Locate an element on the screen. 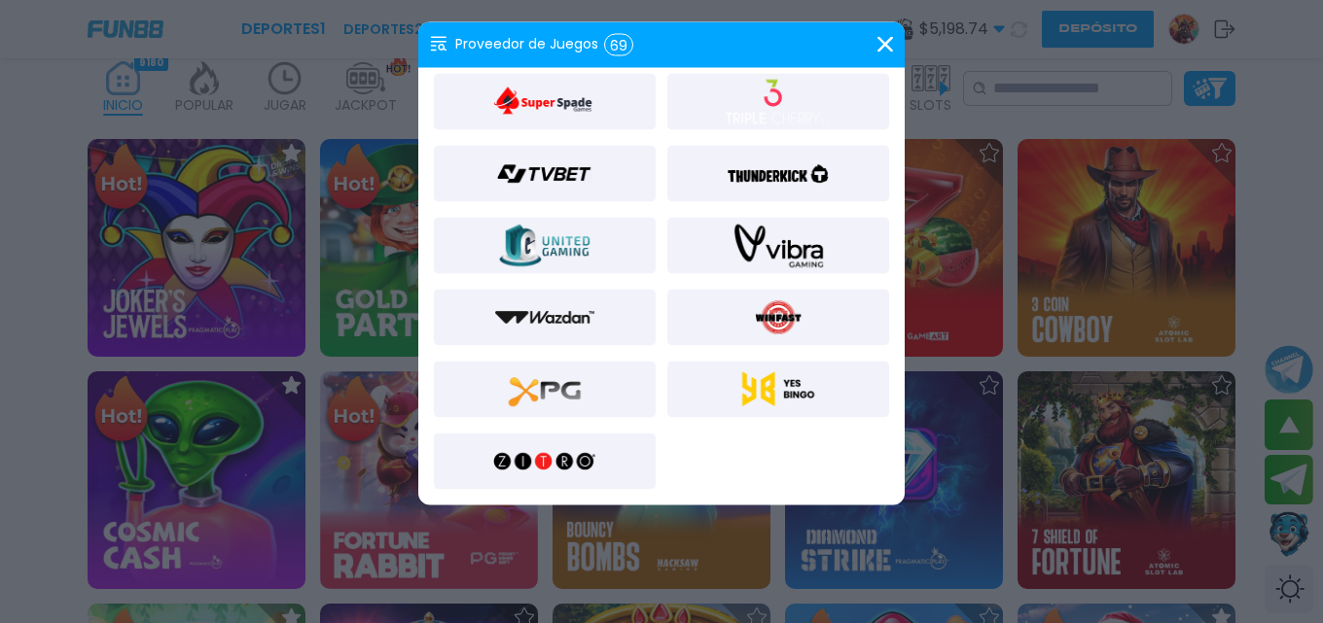 The width and height of the screenshot is (1323, 623). img: Yes bingo is located at coordinates (778, 389).